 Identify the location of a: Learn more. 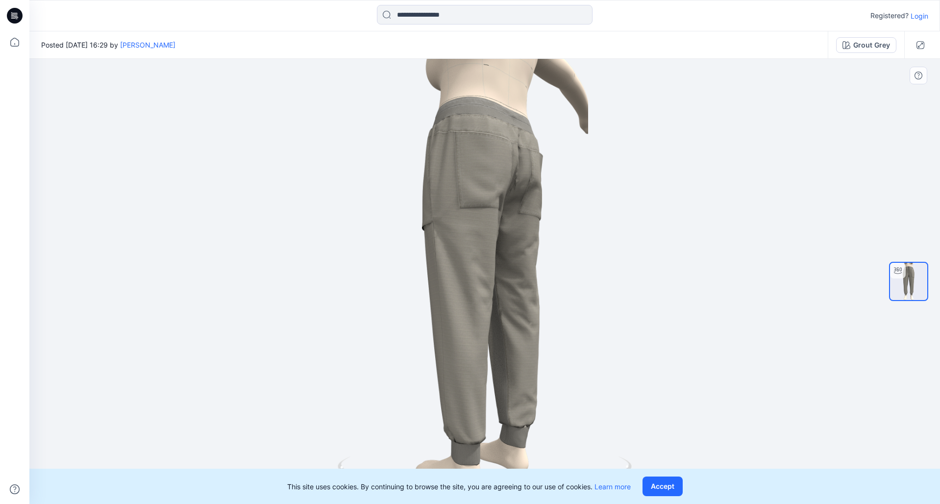
(613, 486).